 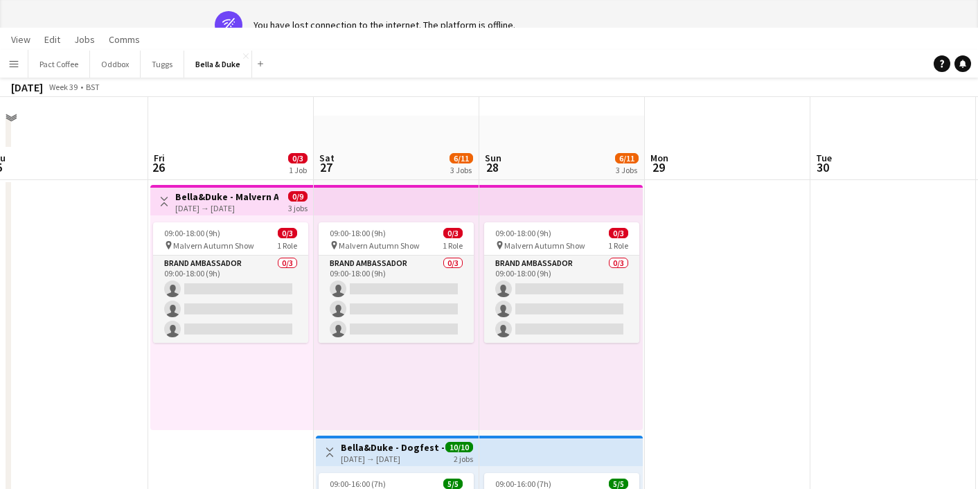 What do you see at coordinates (124, 39) in the screenshot?
I see `span: Comms` at bounding box center [124, 39].